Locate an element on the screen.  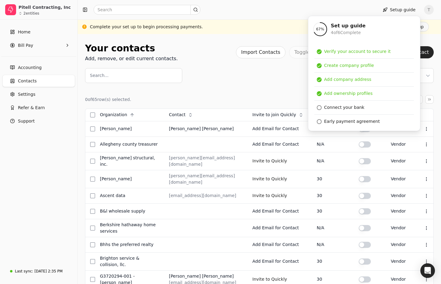
div: Create company profile is located at coordinates (349, 65).